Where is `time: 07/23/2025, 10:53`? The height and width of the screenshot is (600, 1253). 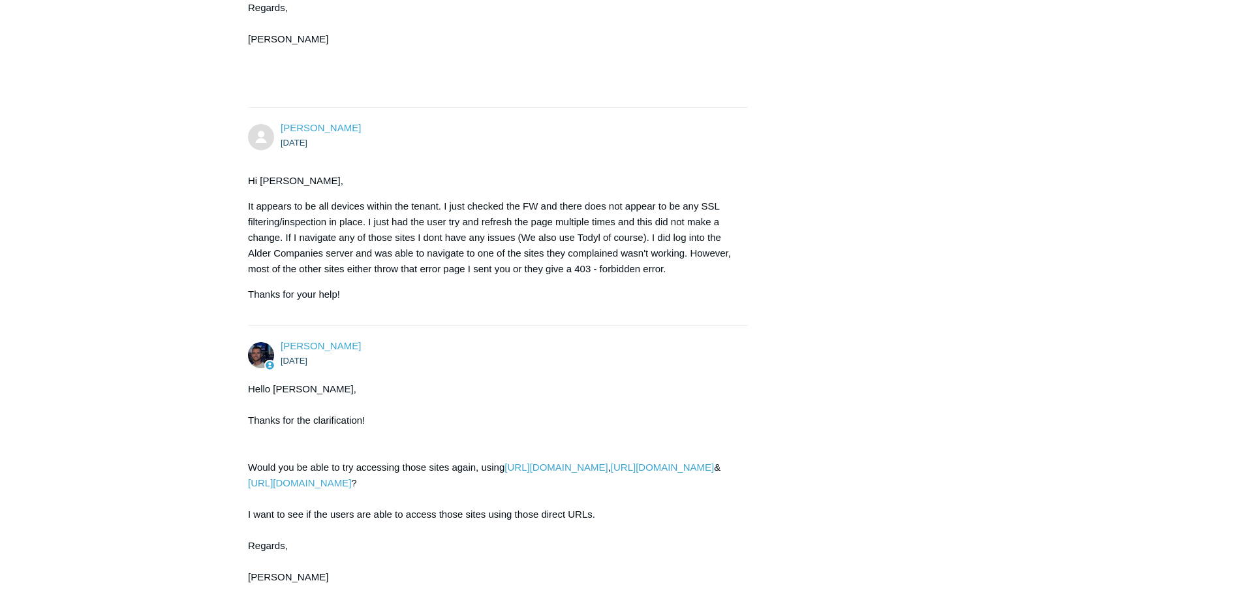
time: 07/23/2025, 10:53 is located at coordinates (294, 142).